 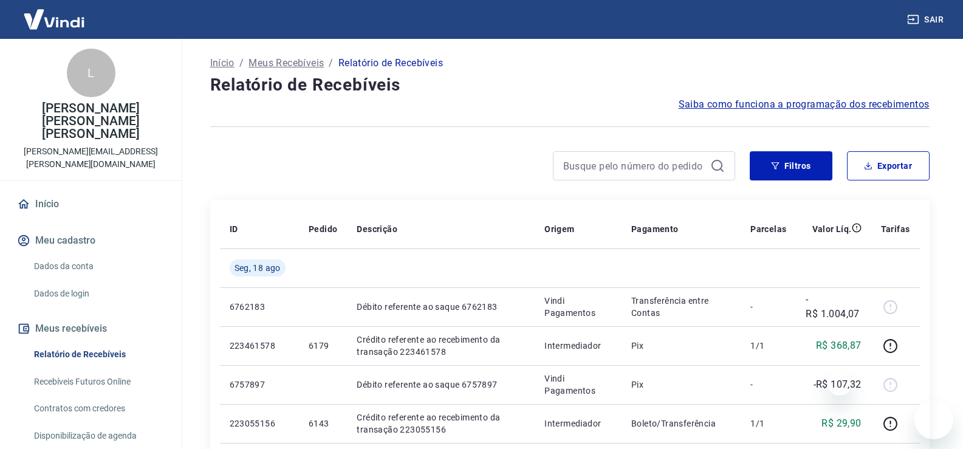 What do you see at coordinates (804, 105) in the screenshot?
I see `span: Saiba como funciona a programação dos recebimentos` at bounding box center [804, 105].